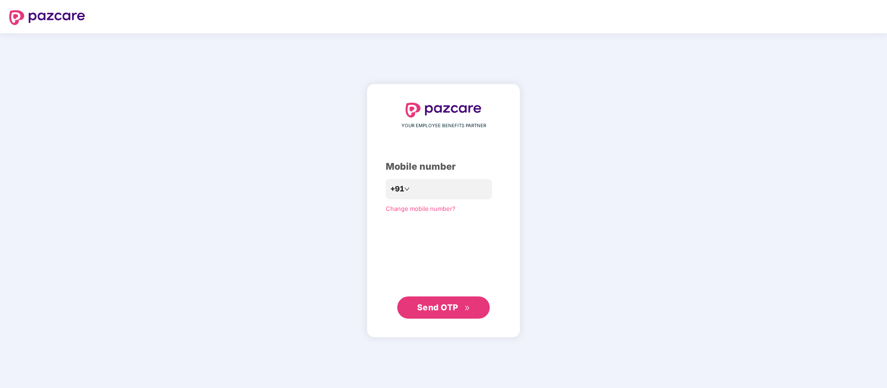 Image resolution: width=887 pixels, height=388 pixels. Describe the element at coordinates (397, 189) in the screenshot. I see `span: +91` at that location.